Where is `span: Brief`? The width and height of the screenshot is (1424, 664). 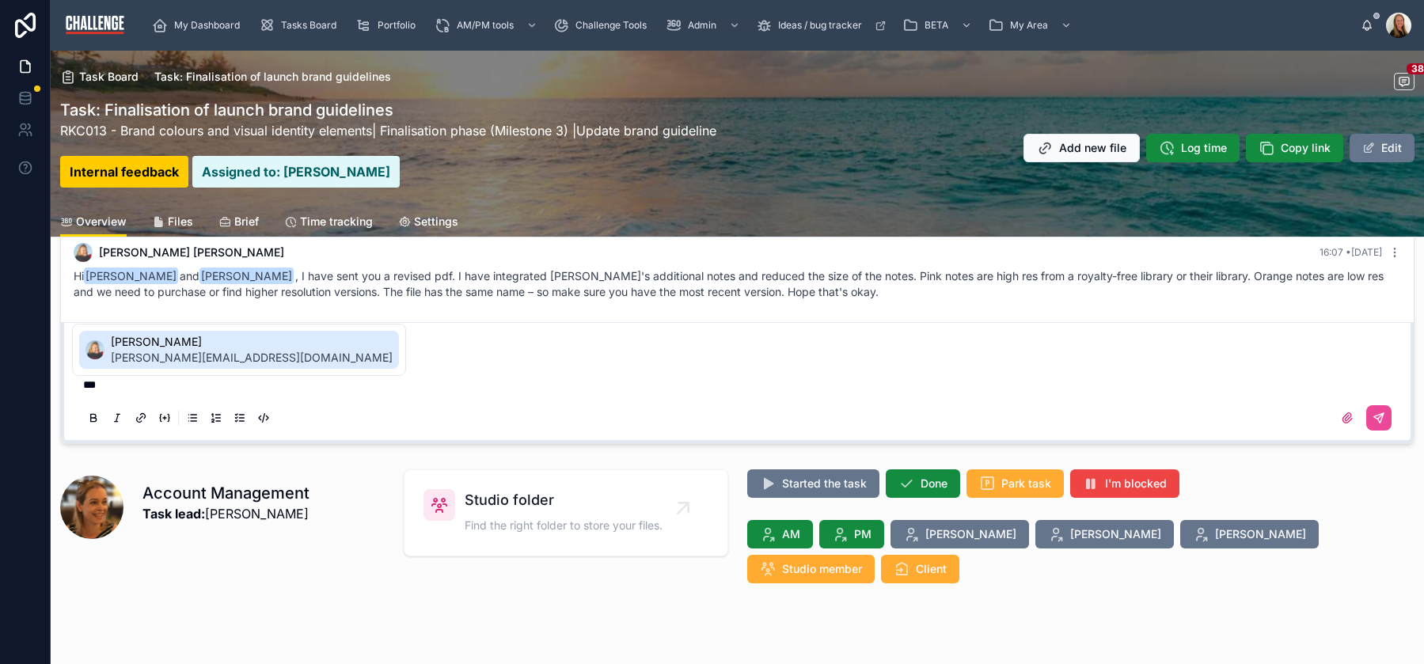 span: Brief is located at coordinates (246, 222).